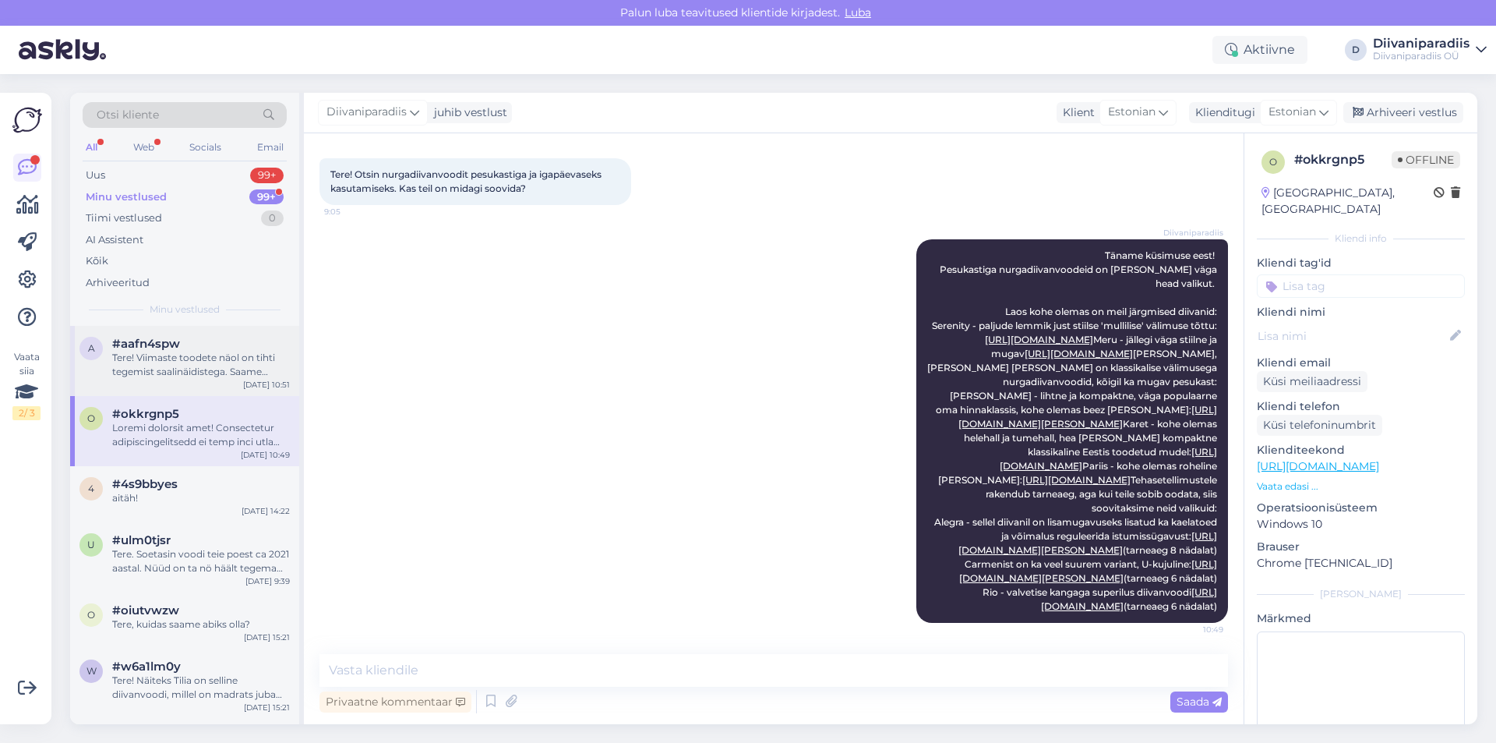 The image size is (1496, 743). What do you see at coordinates (91, 544) in the screenshot?
I see `span: u` at bounding box center [91, 544].